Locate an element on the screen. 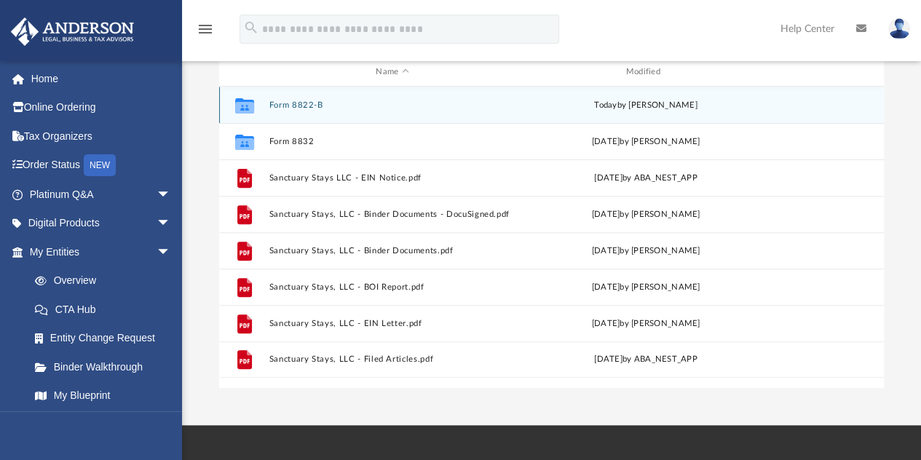 The height and width of the screenshot is (460, 921). a: Home is located at coordinates (101, 79).